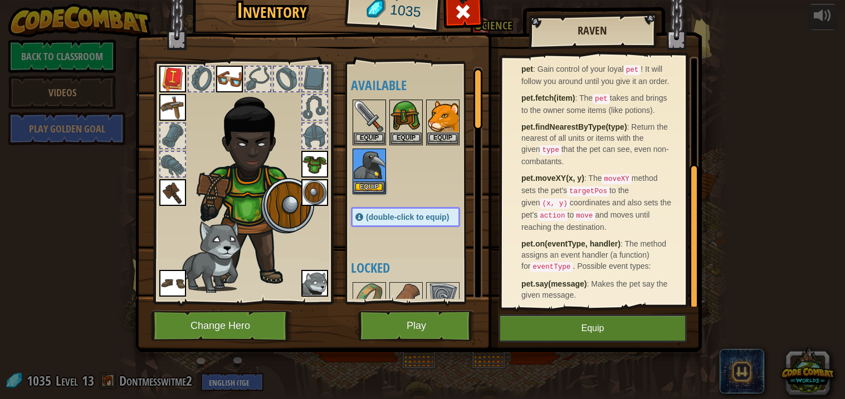 The height and width of the screenshot is (399, 845). Describe the element at coordinates (594, 290) in the screenshot. I see `span: Makes the pet say the given message.` at that location.